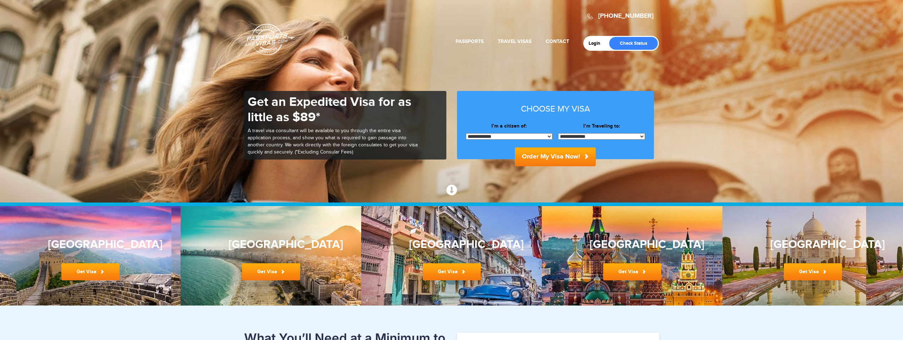  I want to click on a: Contact, so click(558, 41).